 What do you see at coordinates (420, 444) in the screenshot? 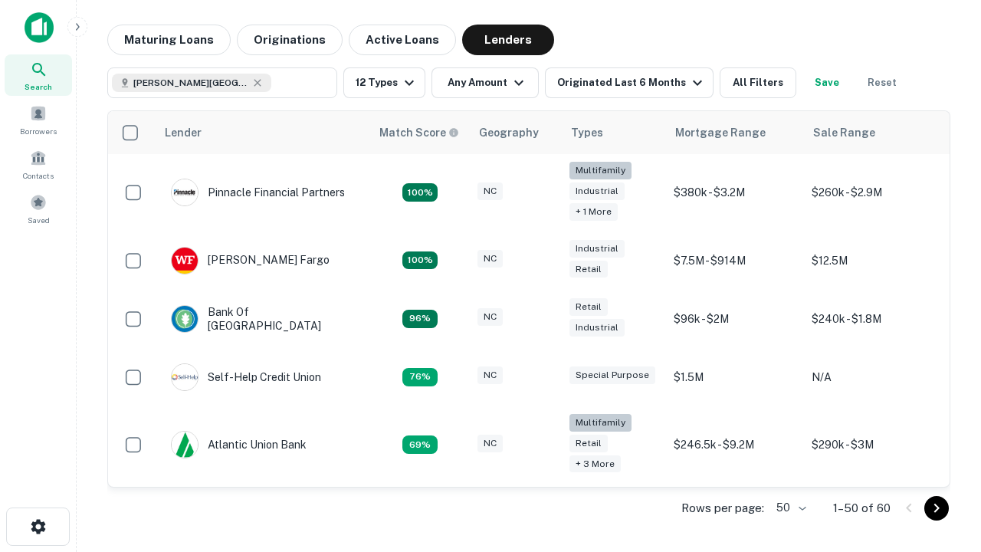
I see `div: Matching Properties: 10, hasApolloMatch: undefined` at bounding box center [420, 444].